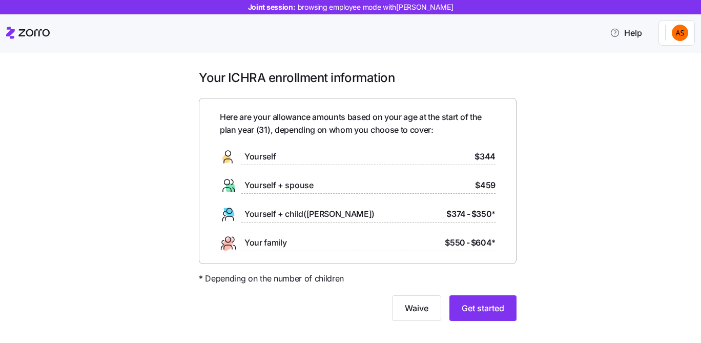 This screenshot has width=701, height=343. What do you see at coordinates (416, 308) in the screenshot?
I see `button: Waive` at bounding box center [416, 308].